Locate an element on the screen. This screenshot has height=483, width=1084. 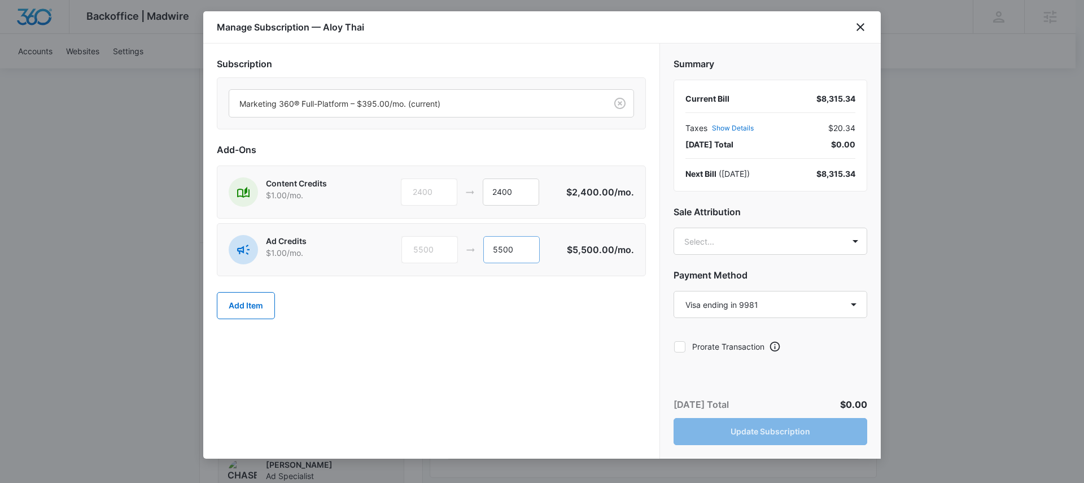
h2: Payment Method is located at coordinates (770, 275).